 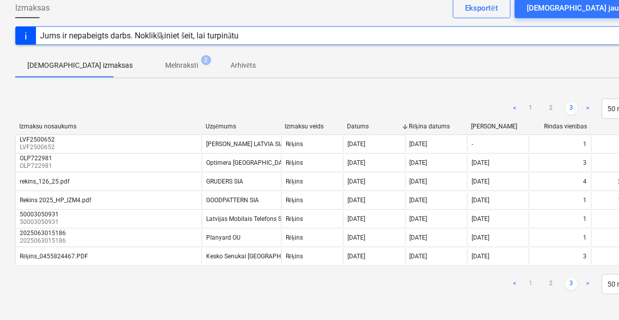 What do you see at coordinates (374, 127) in the screenshot?
I see `div: Datums` at bounding box center [374, 127].